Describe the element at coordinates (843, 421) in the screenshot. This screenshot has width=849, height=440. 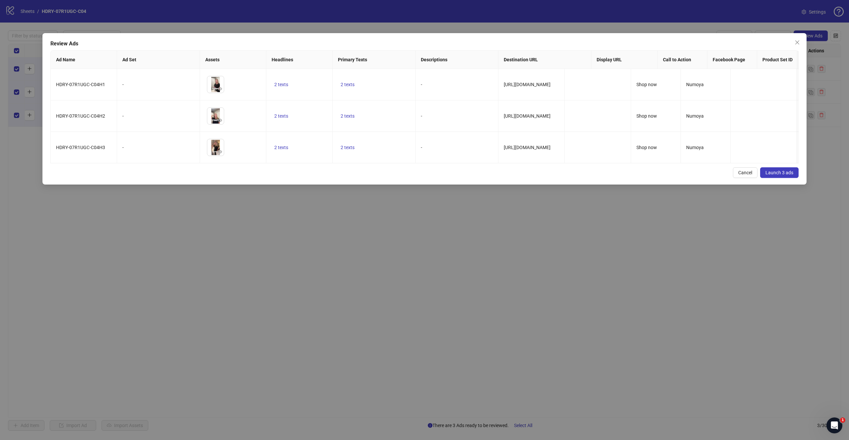
I see `span: 1` at that location.